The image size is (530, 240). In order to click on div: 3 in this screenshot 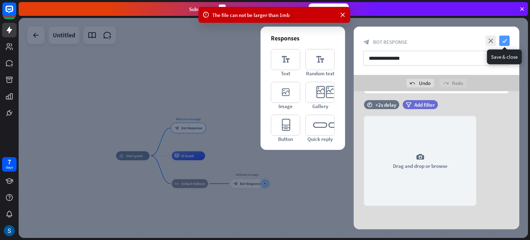, I will do `click(222, 9)`.